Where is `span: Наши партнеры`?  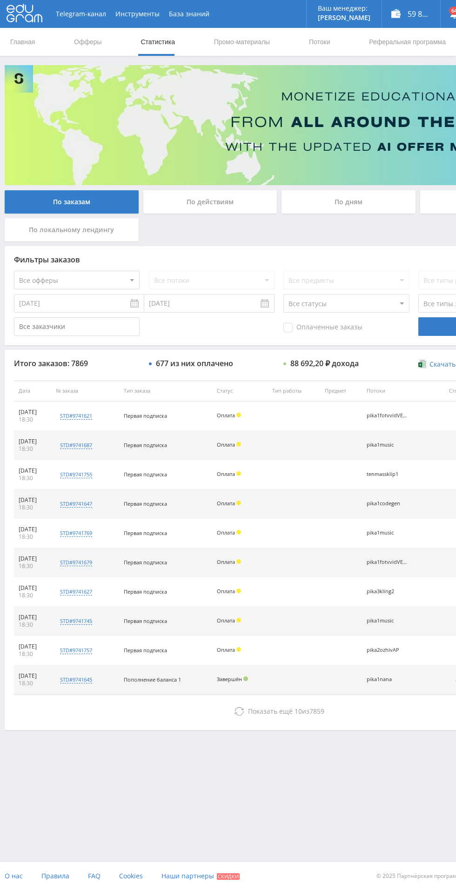
span: Наши партнеры is located at coordinates (188, 876).